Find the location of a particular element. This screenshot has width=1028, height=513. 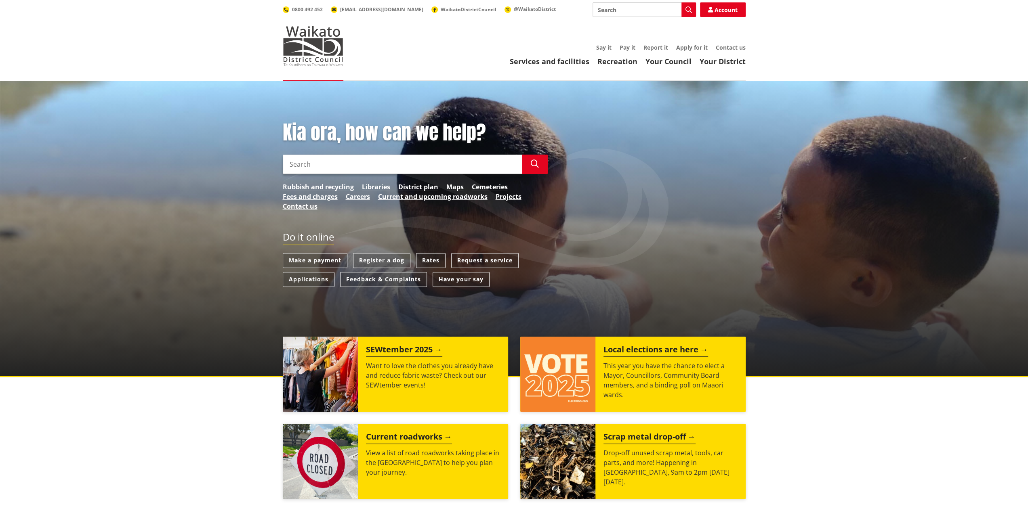

h2: Do it online is located at coordinates (308, 238).